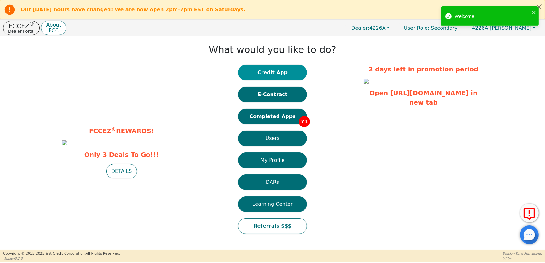 The width and height of the screenshot is (545, 263). Describe the element at coordinates (65, 143) in the screenshot. I see `img: 998c2874-9bf0-4a73-bad9-9e97171cf09b` at that location.